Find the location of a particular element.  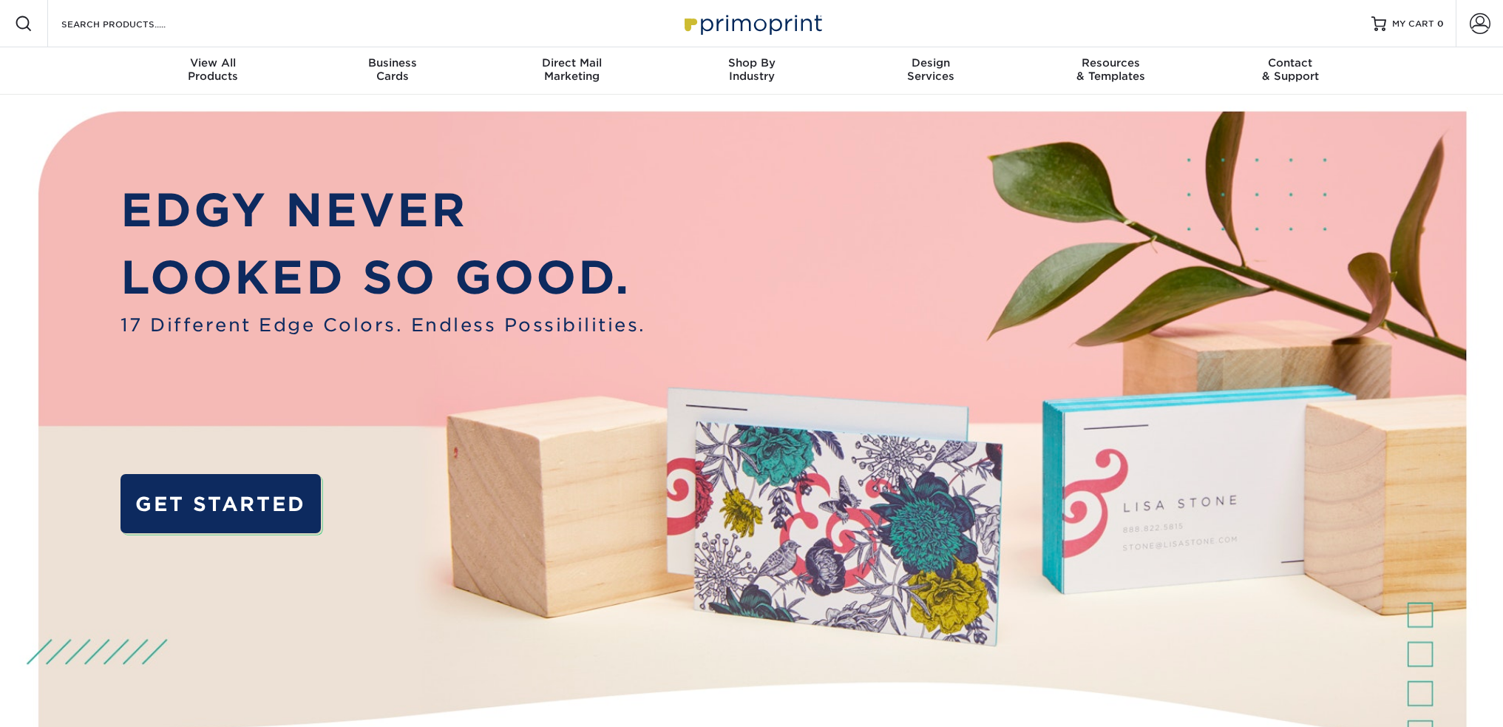

a: BusinessCards is located at coordinates (392, 71).